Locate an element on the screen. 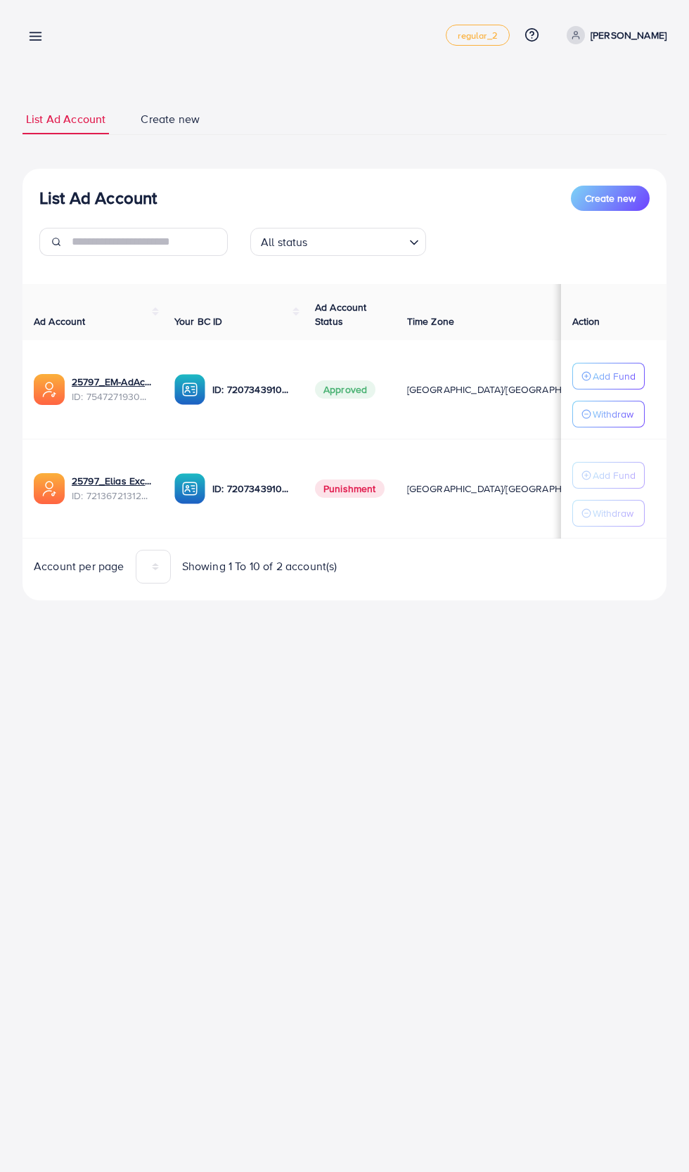 The image size is (689, 1172). span: Punishment is located at coordinates (349, 489).